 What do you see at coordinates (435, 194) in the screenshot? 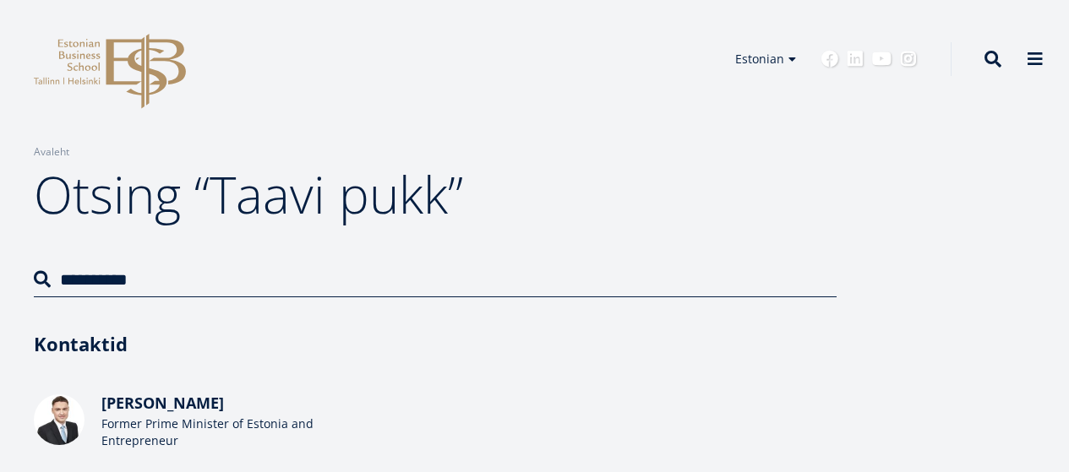
I see `h1: Otsing “Taavi pukk”` at bounding box center [435, 194].